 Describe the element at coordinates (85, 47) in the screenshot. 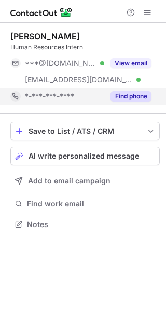

I see `div: Human Resources Intern` at that location.